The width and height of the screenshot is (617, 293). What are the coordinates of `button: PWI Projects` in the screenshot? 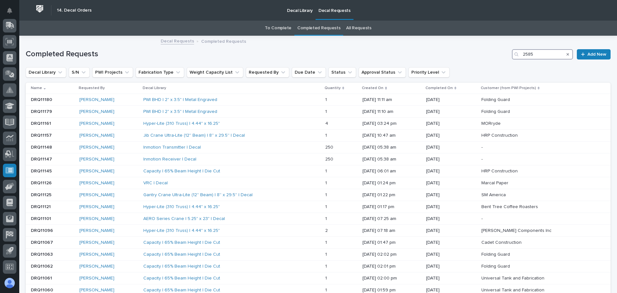 It's located at (113, 72).